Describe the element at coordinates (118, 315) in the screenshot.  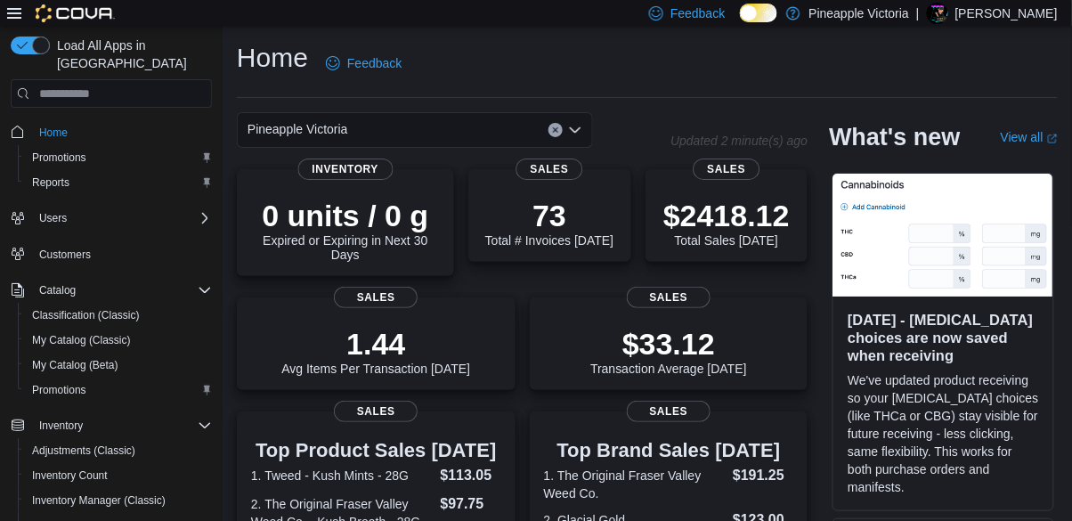
I see `button: Classification (Classic)` at that location.